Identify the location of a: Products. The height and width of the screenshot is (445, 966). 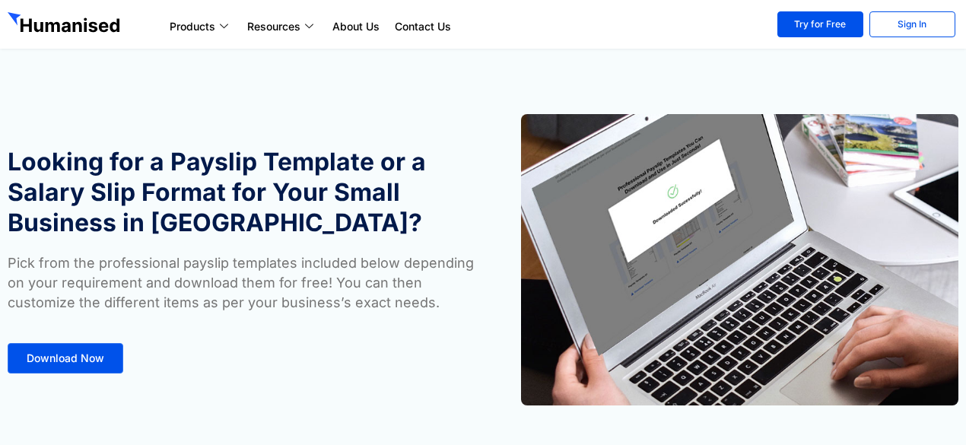
(201, 27).